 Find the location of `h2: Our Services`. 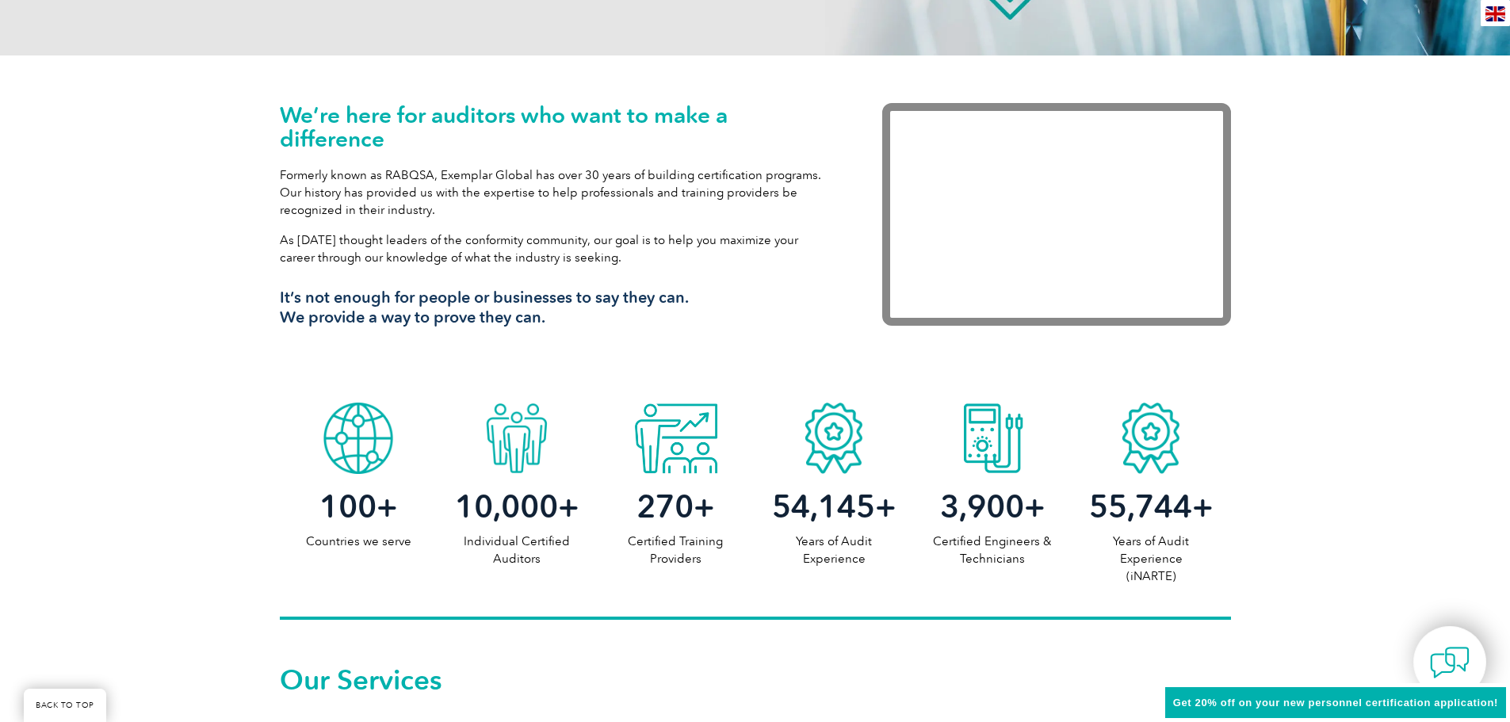

h2: Our Services is located at coordinates (755, 680).